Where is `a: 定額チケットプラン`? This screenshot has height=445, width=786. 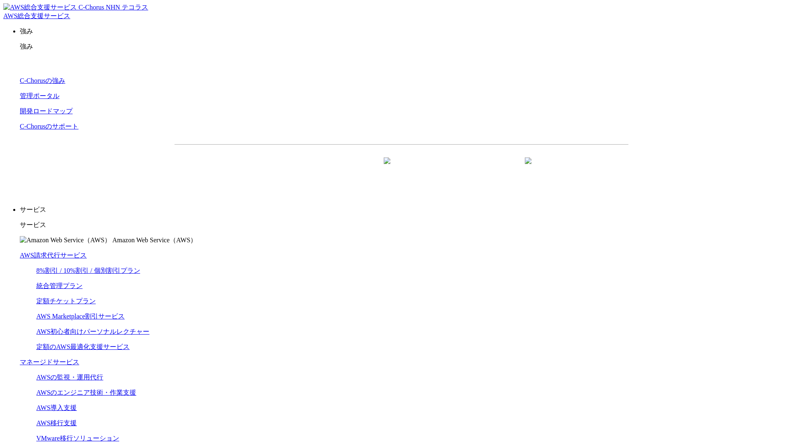 a: 定額チケットプラン is located at coordinates (66, 301).